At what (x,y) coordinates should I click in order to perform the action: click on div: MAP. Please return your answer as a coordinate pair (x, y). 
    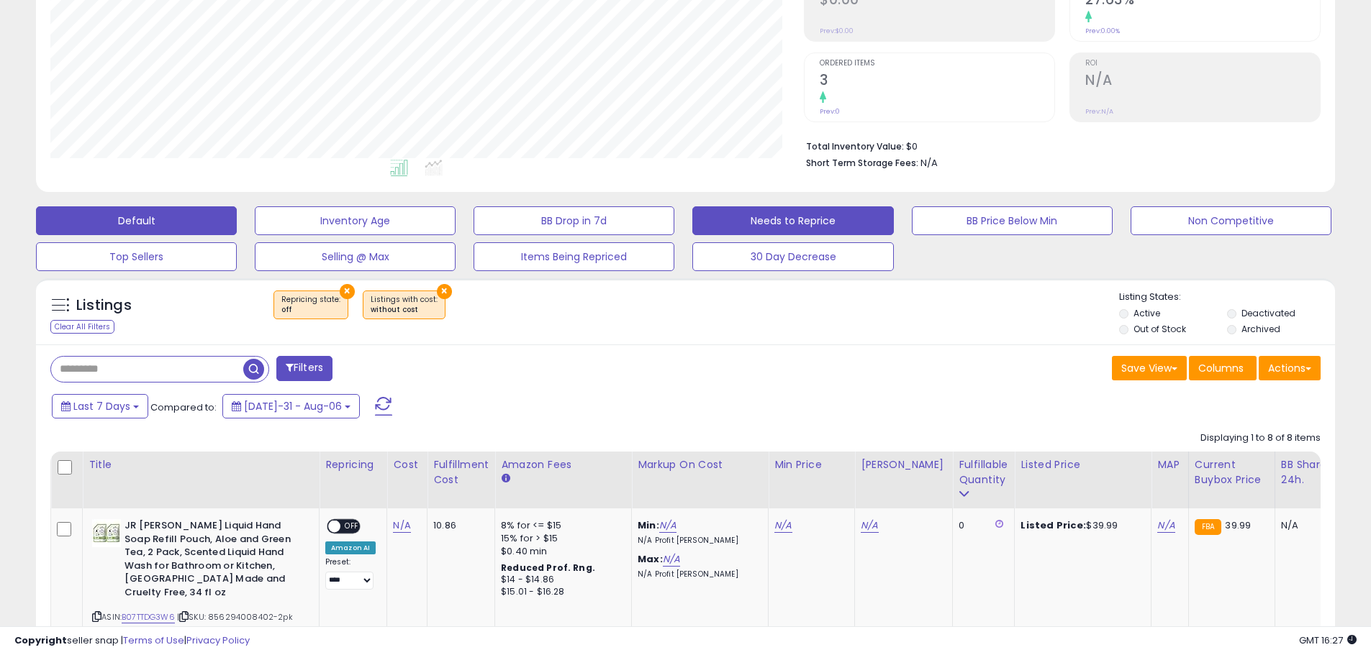
    Looking at the image, I should click on (1169, 465).